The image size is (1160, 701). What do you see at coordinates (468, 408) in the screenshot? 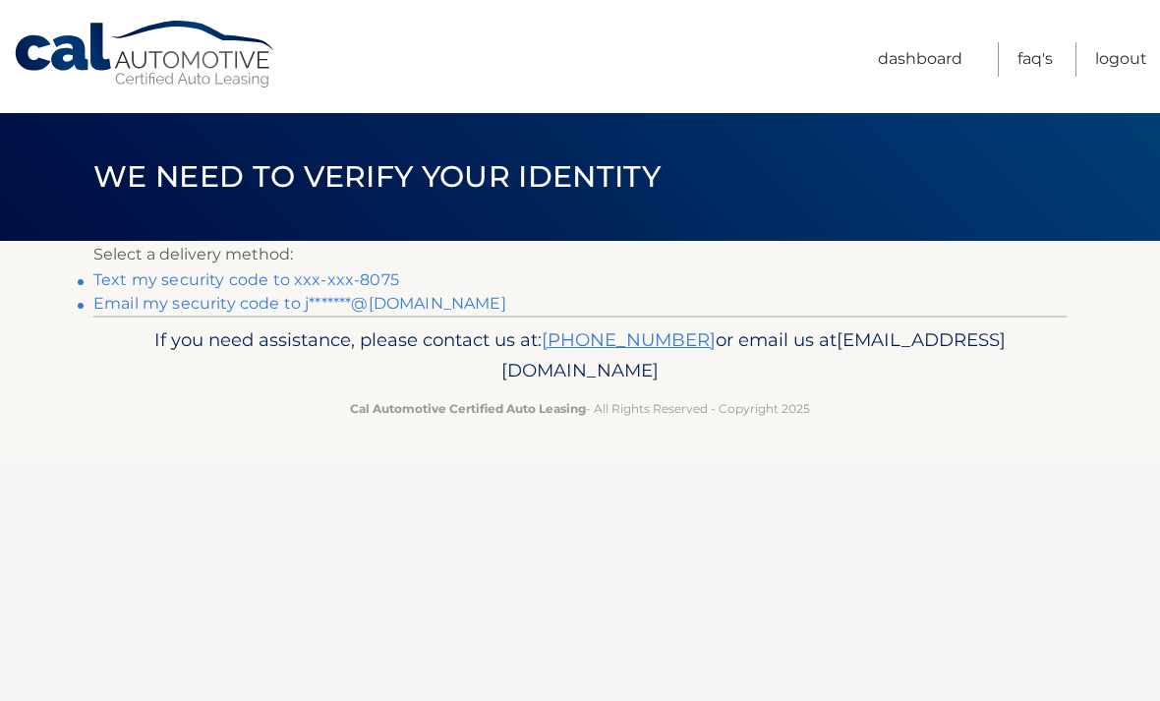
I see `strong: Cal Automotive Certified Auto Leasing` at bounding box center [468, 408].